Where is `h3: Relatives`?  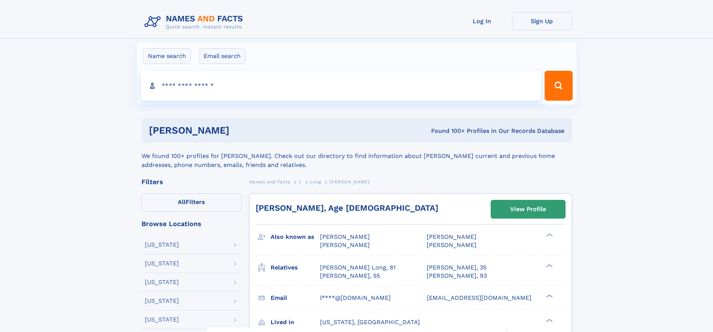
h3: Relatives is located at coordinates (295, 268).